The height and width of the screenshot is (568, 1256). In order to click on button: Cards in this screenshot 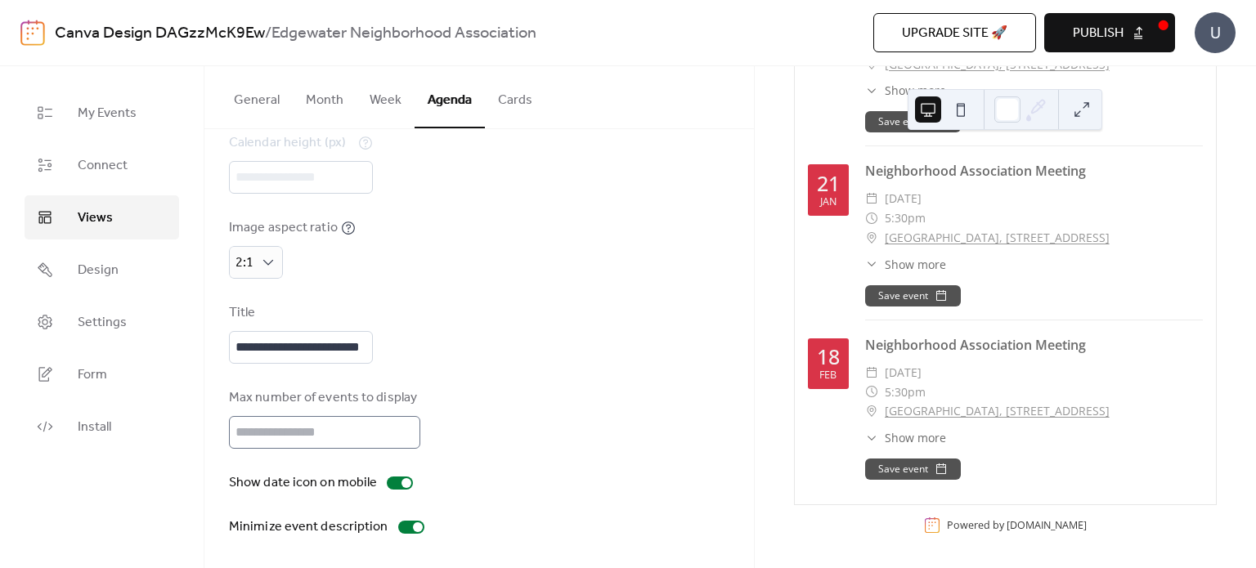, I will do `click(515, 96)`.